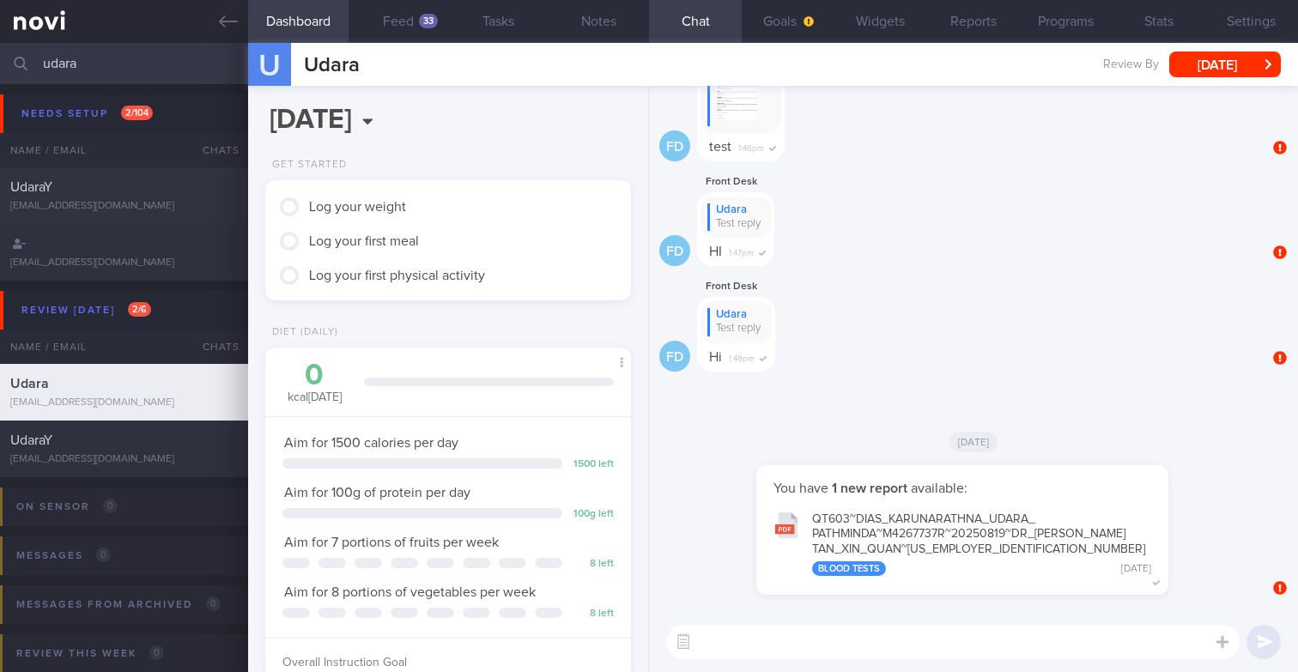 The width and height of the screenshot is (1298, 672). I want to click on span: Aim for 7 portions of fruits per week, so click(391, 543).